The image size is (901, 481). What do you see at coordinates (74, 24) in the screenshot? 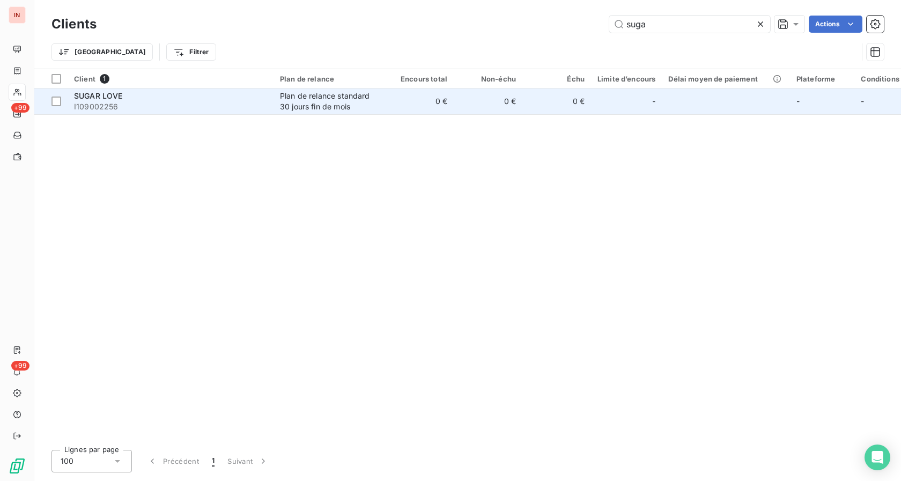
I see `h3: Clients` at bounding box center [74, 24].